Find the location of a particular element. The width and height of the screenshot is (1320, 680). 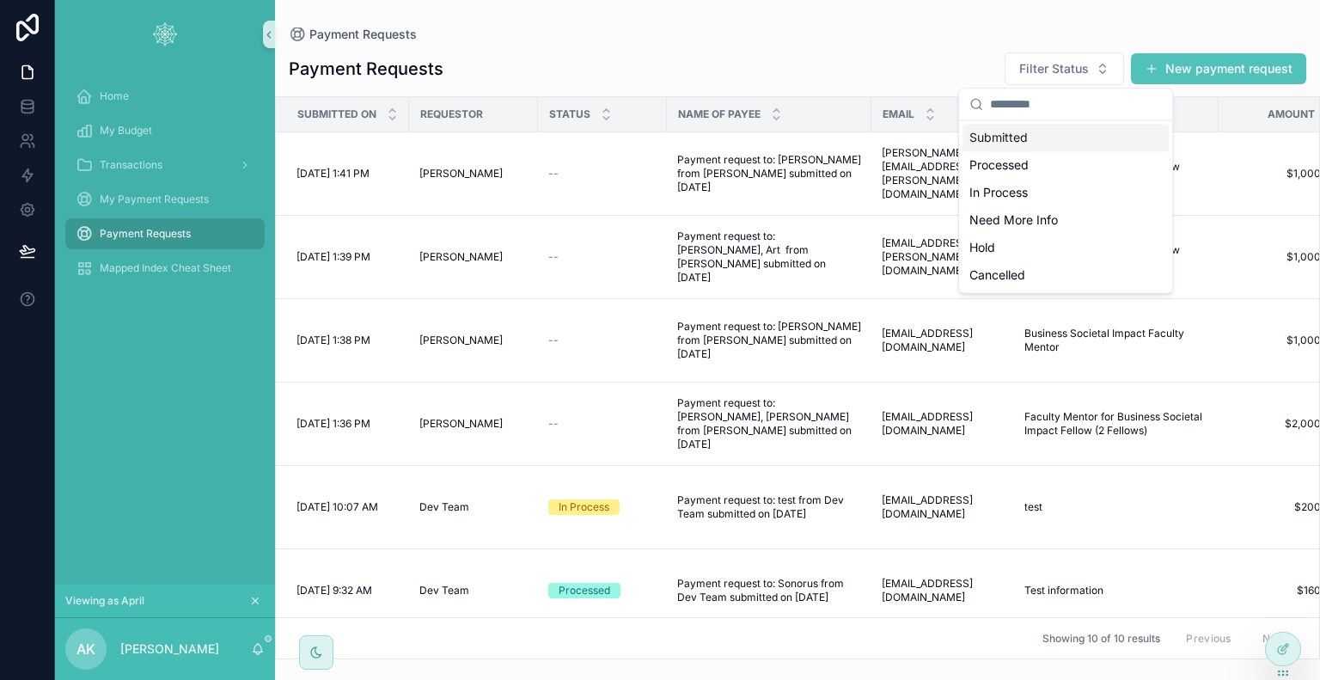

h1: Payment Requests is located at coordinates (366, 69).